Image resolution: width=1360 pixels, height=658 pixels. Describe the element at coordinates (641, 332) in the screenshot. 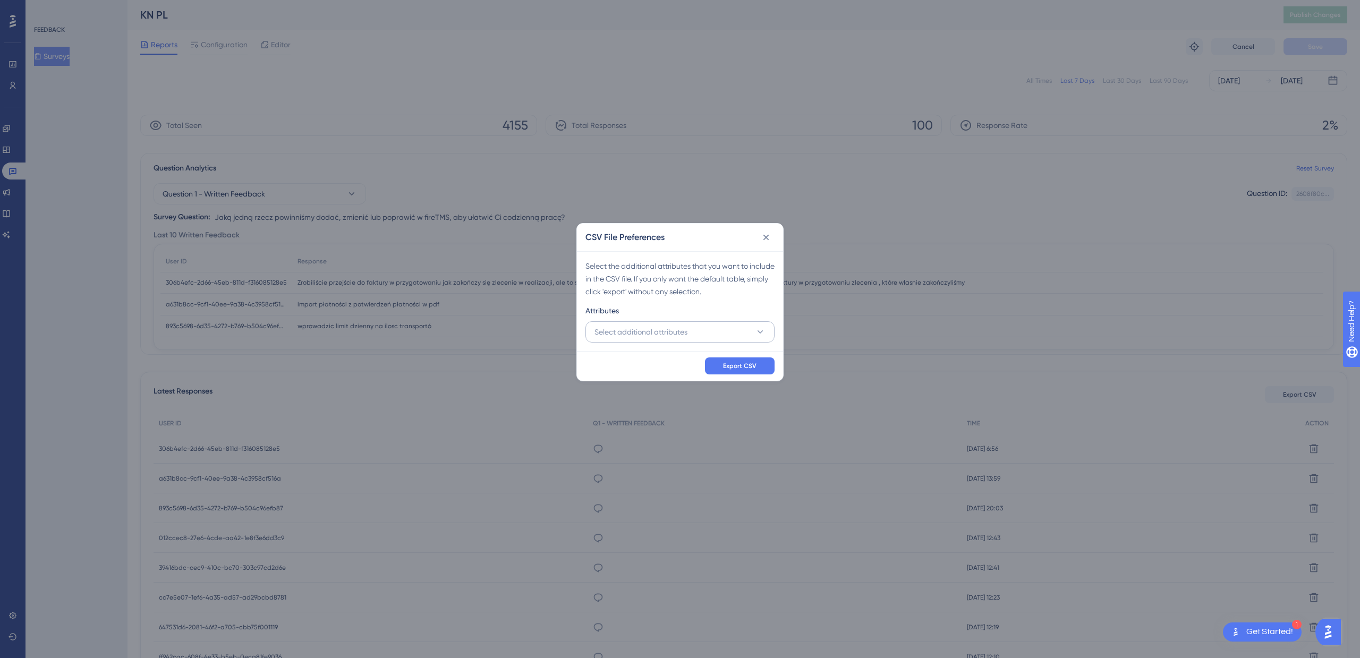

I see `span: Select additional attributes` at that location.